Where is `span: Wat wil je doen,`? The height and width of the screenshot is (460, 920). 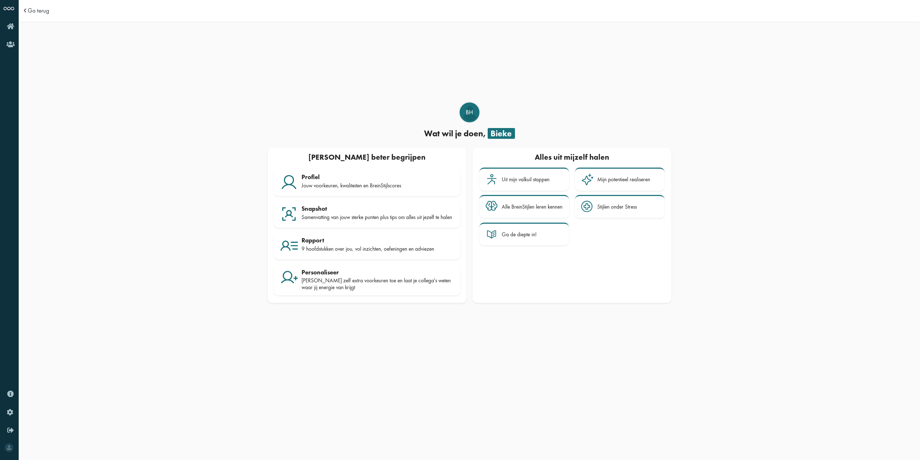
span: Wat wil je doen, is located at coordinates (455, 133).